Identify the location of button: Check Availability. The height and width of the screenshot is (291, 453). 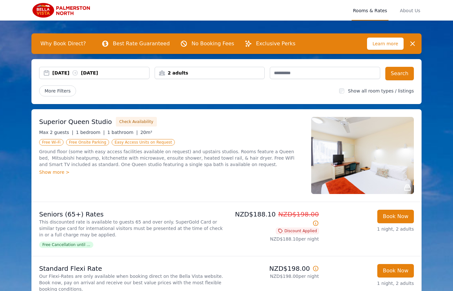
(136, 122).